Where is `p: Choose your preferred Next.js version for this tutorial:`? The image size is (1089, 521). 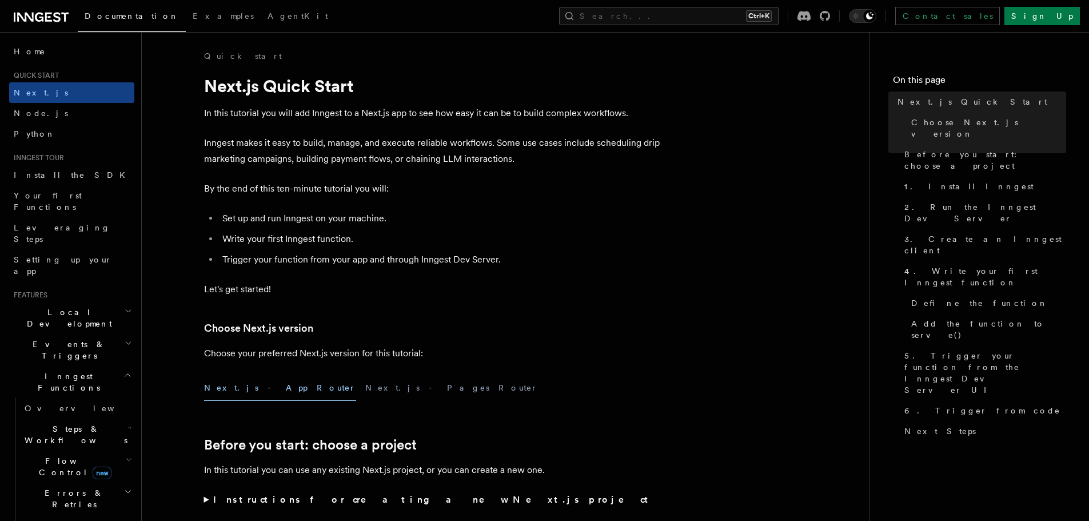
p: Choose your preferred Next.js version for this tutorial: is located at coordinates (433, 353).